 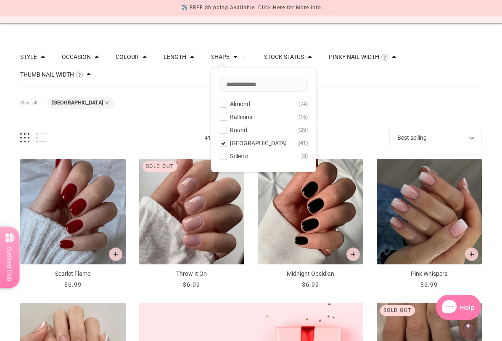 I want to click on p: Scarlet Flame, so click(x=73, y=273).